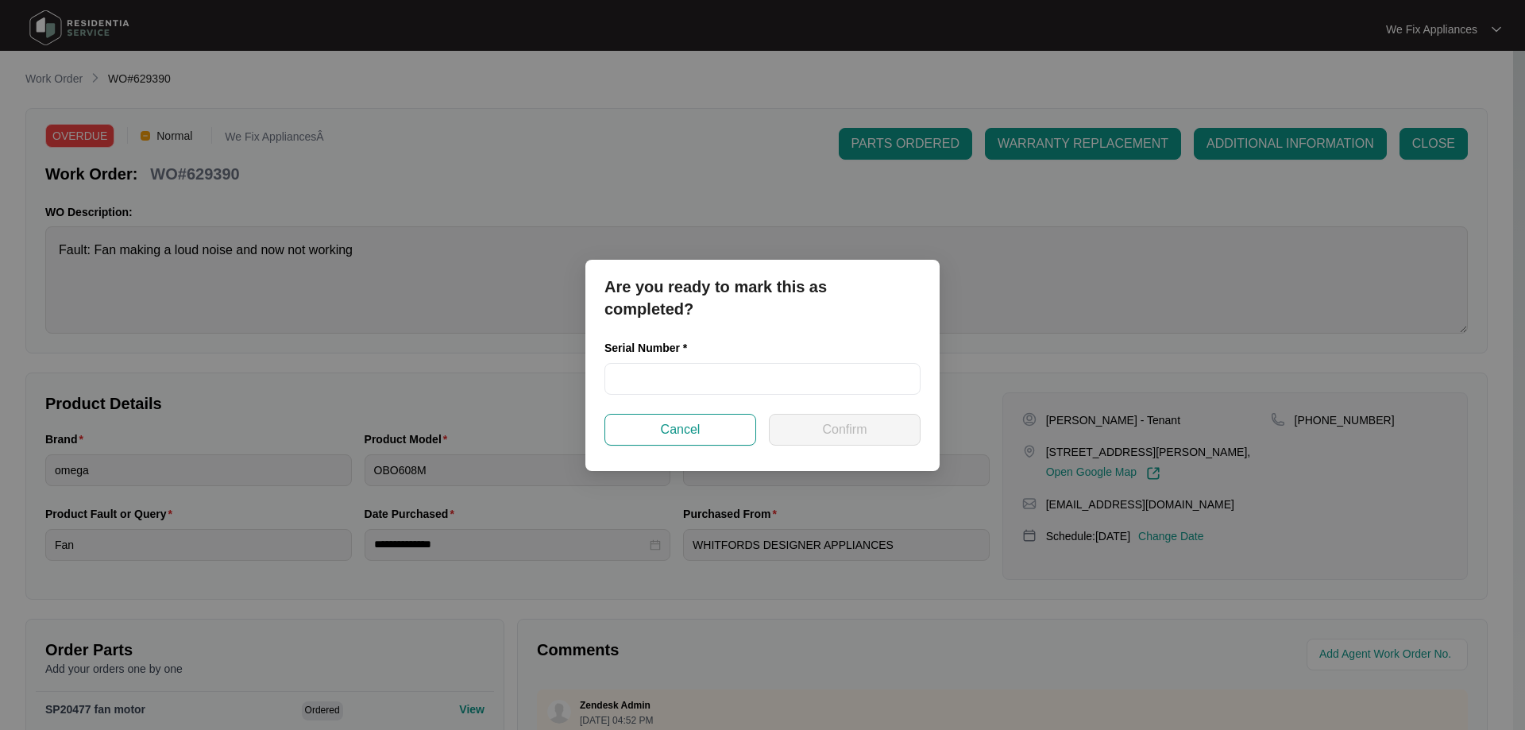  Describe the element at coordinates (763, 287) in the screenshot. I see `p: Are you ready to mark this as` at that location.